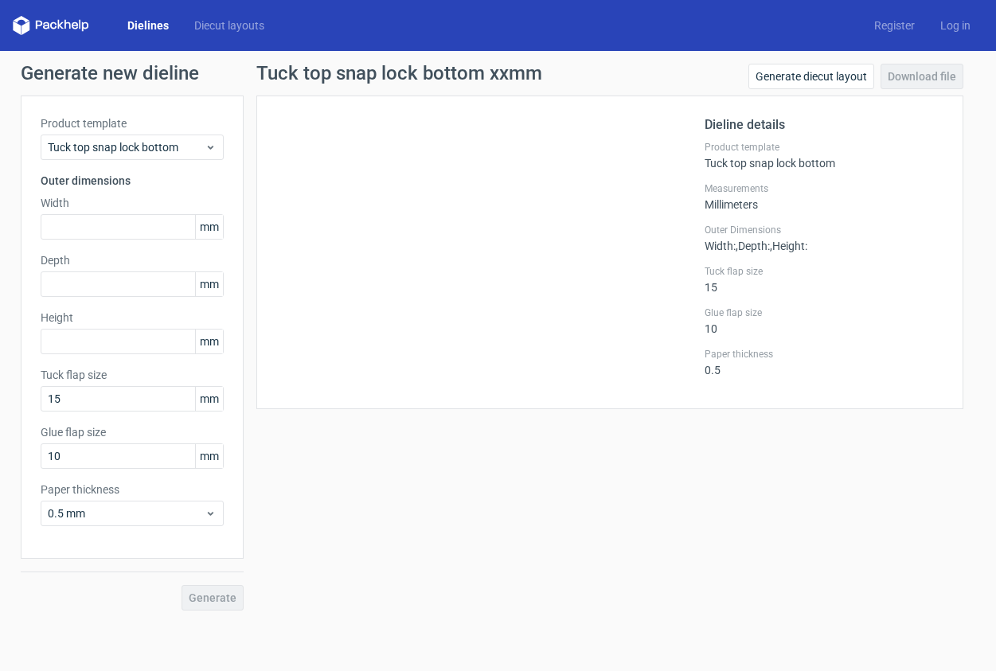 The width and height of the screenshot is (996, 671). I want to click on span: 0.5 mm, so click(126, 513).